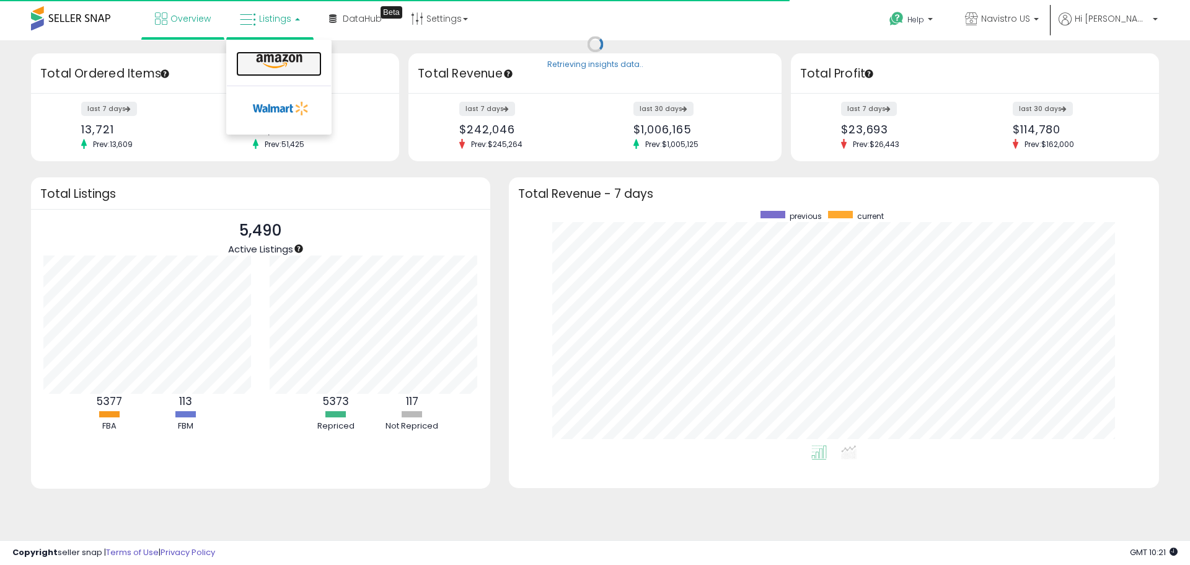 The height and width of the screenshot is (565, 1190). I want to click on span: previous, so click(806, 216).